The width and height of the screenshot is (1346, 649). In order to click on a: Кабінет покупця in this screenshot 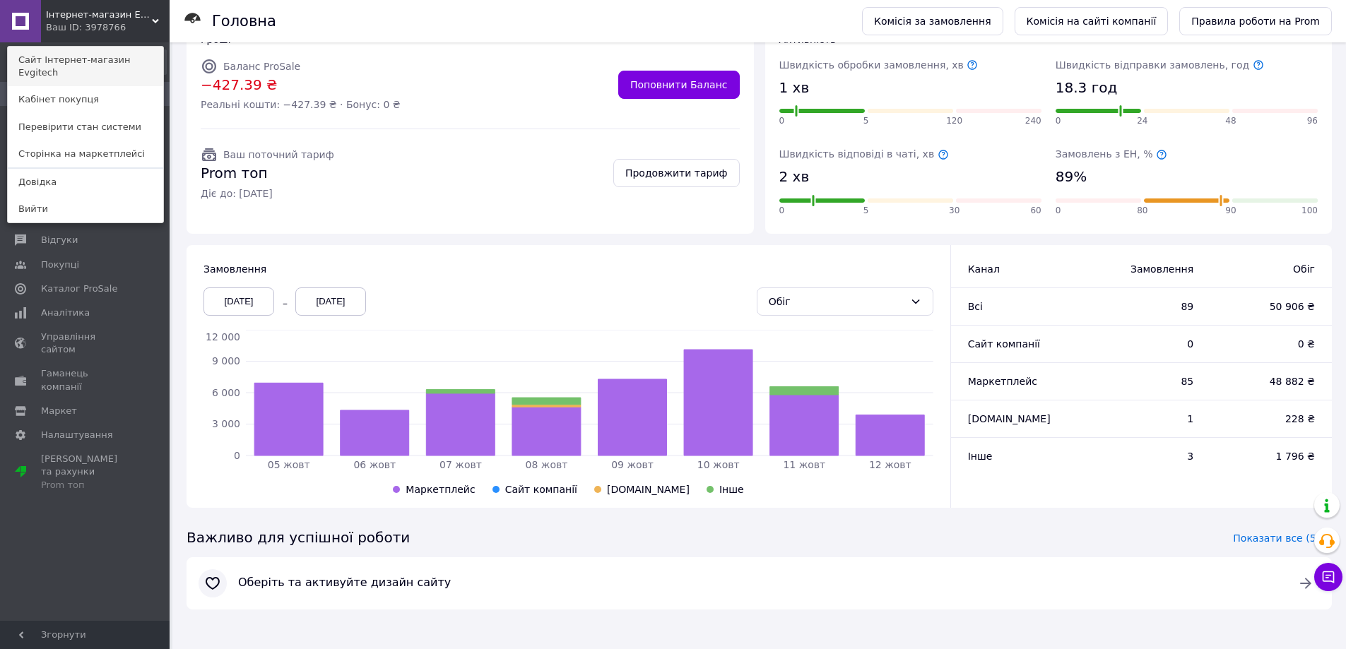, I will do `click(86, 100)`.